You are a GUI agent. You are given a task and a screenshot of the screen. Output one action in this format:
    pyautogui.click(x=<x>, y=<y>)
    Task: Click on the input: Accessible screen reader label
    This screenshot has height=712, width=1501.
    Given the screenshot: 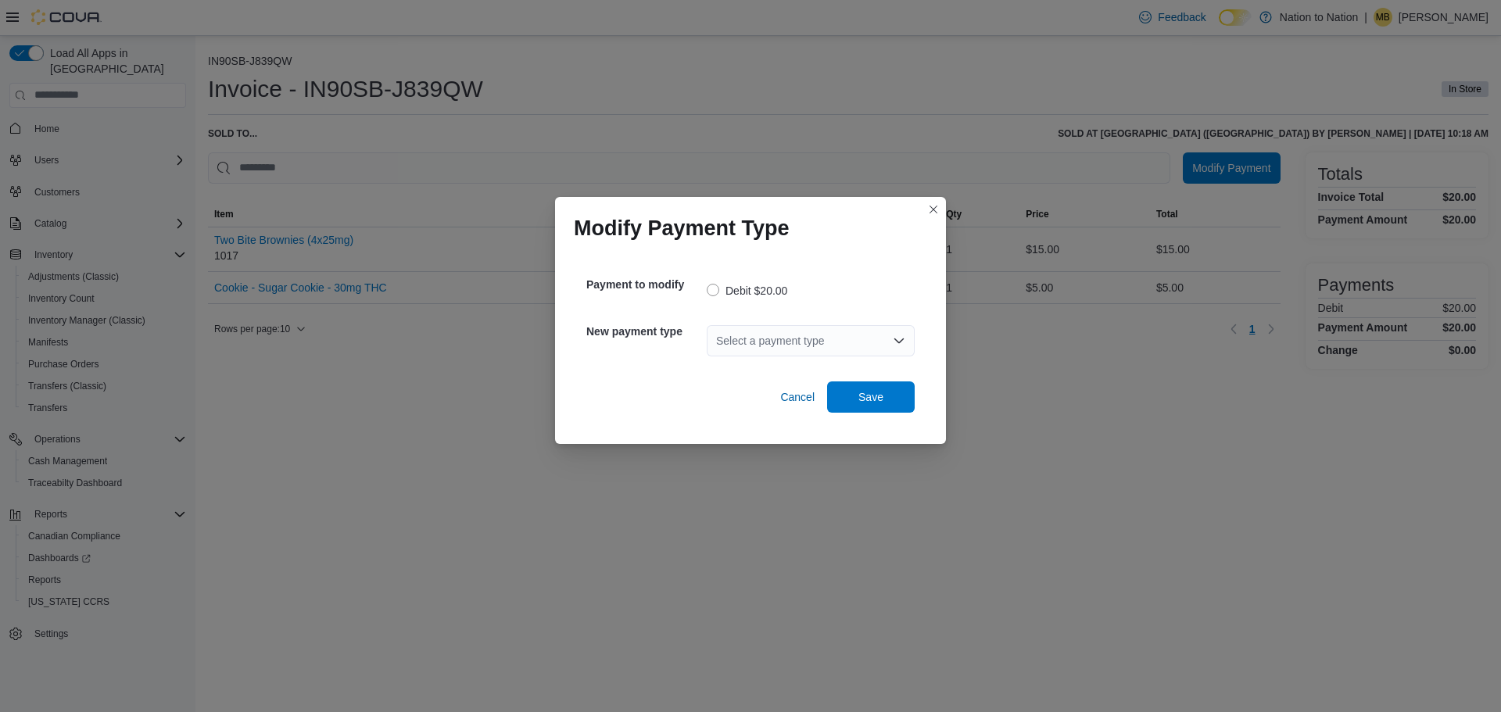 What is the action you would take?
    pyautogui.click(x=717, y=341)
    